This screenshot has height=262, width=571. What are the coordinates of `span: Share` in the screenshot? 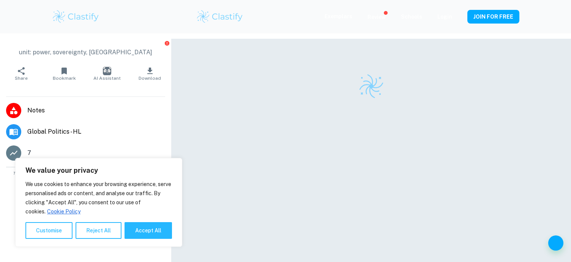 It's located at (21, 78).